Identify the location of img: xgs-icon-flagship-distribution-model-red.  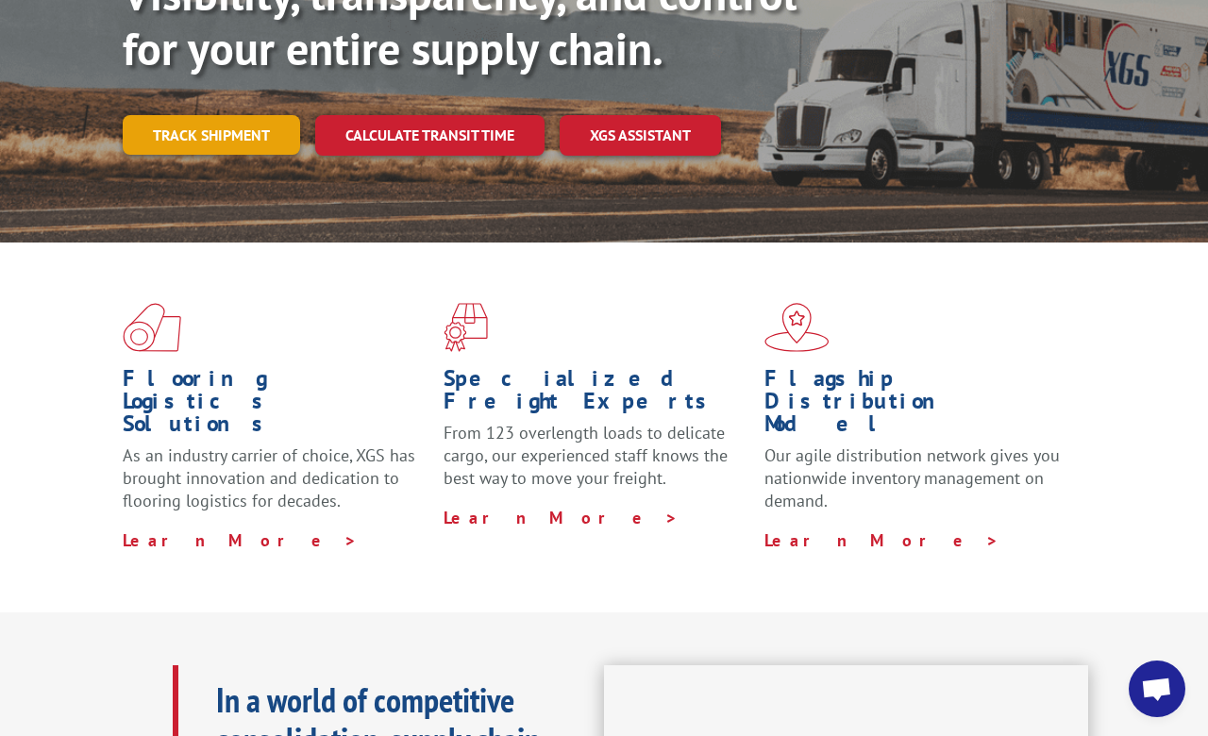
(796, 327).